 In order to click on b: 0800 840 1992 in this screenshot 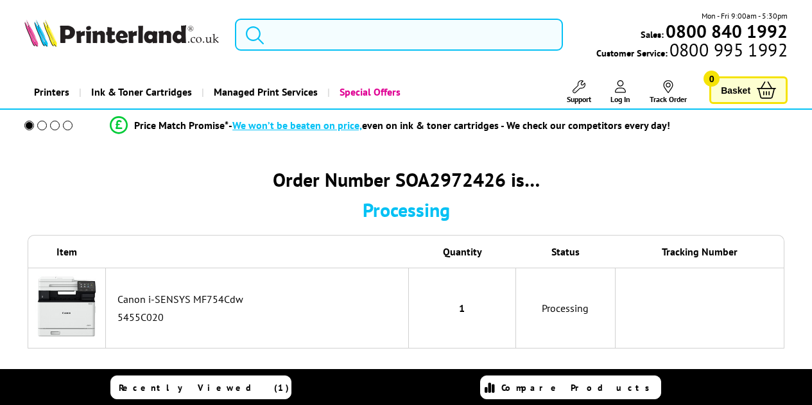, I will do `click(727, 31)`.